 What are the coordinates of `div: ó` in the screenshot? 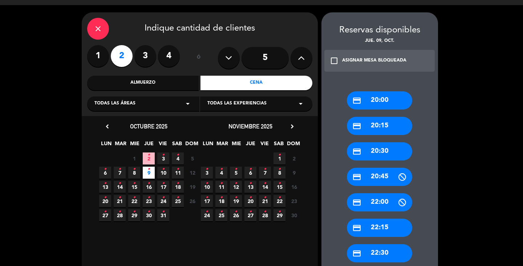 It's located at (199, 58).